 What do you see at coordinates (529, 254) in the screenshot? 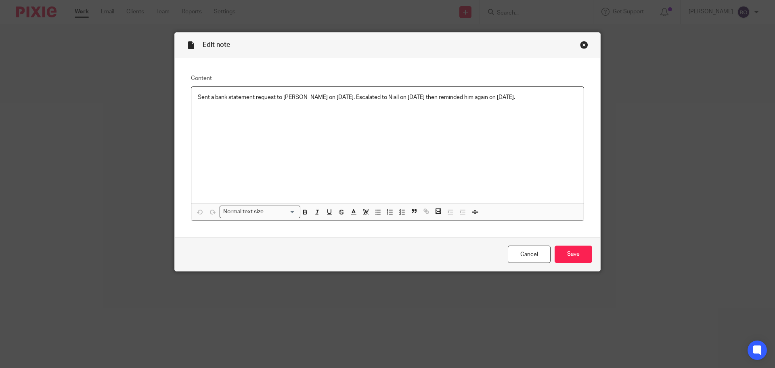
I see `a: Cancel` at bounding box center [529, 254].